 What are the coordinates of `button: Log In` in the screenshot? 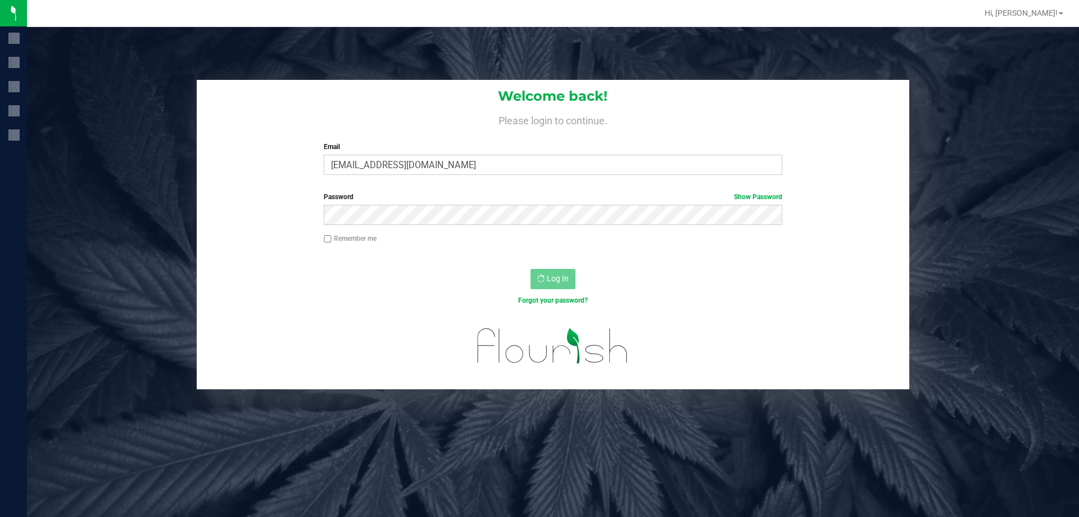 It's located at (553, 279).